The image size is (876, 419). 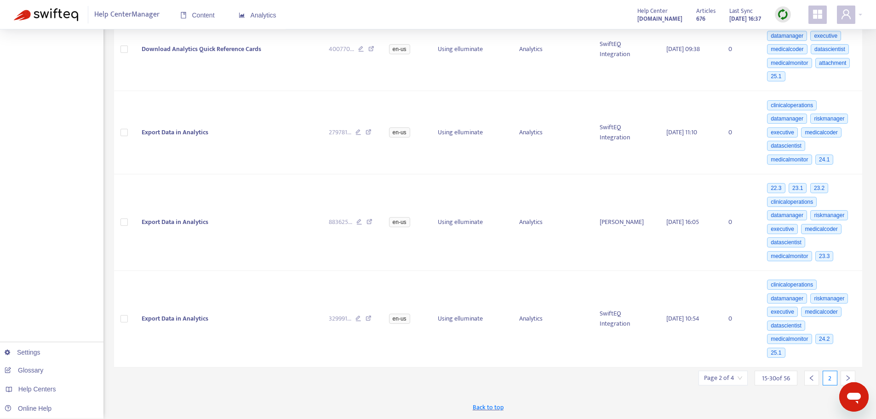 I want to click on span: right, so click(x=848, y=378).